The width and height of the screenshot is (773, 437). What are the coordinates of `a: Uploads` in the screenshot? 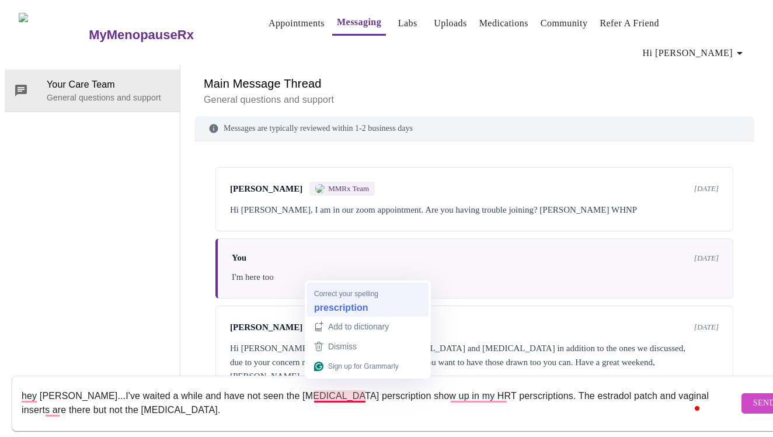 It's located at (450, 23).